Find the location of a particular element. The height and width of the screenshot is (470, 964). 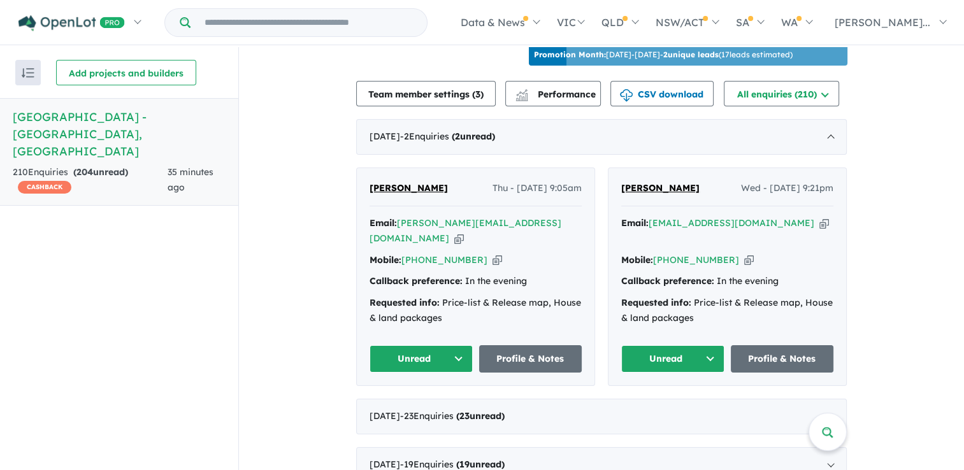

button: CSV download is located at coordinates (662, 94).